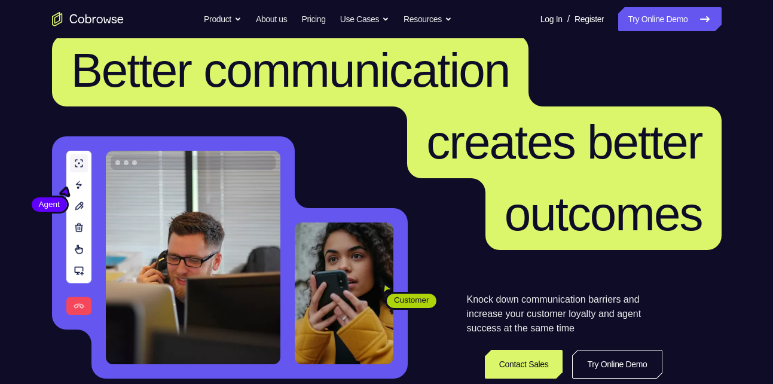  I want to click on img: A customer support agent talking on the phone, so click(193, 257).